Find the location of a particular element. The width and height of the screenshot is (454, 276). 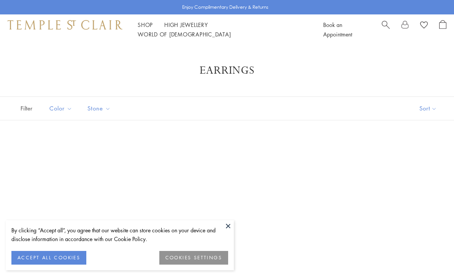

img: Temple St. Clair is located at coordinates (65, 25).